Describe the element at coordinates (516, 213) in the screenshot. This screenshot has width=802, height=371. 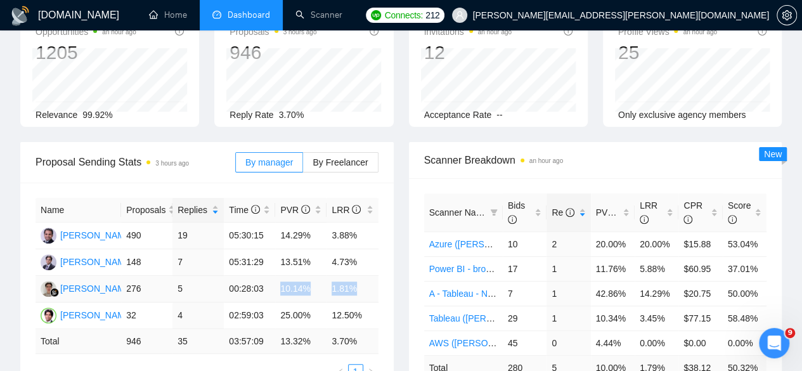
I see `span: Bids` at that location.